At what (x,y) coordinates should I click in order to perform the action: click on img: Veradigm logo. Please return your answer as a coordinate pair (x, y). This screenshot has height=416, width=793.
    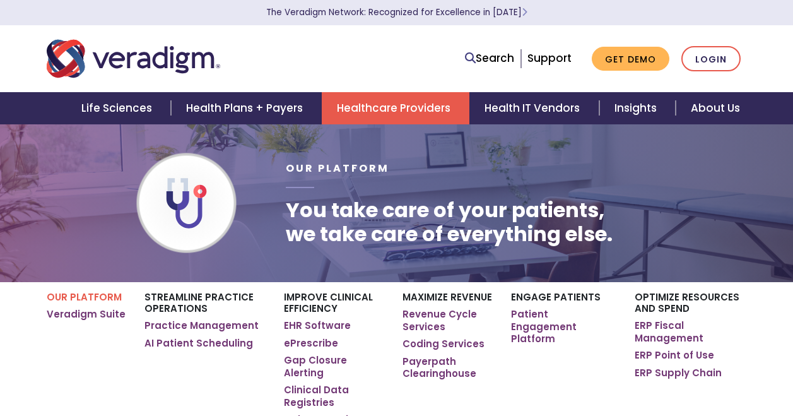
    Looking at the image, I should click on (133, 59).